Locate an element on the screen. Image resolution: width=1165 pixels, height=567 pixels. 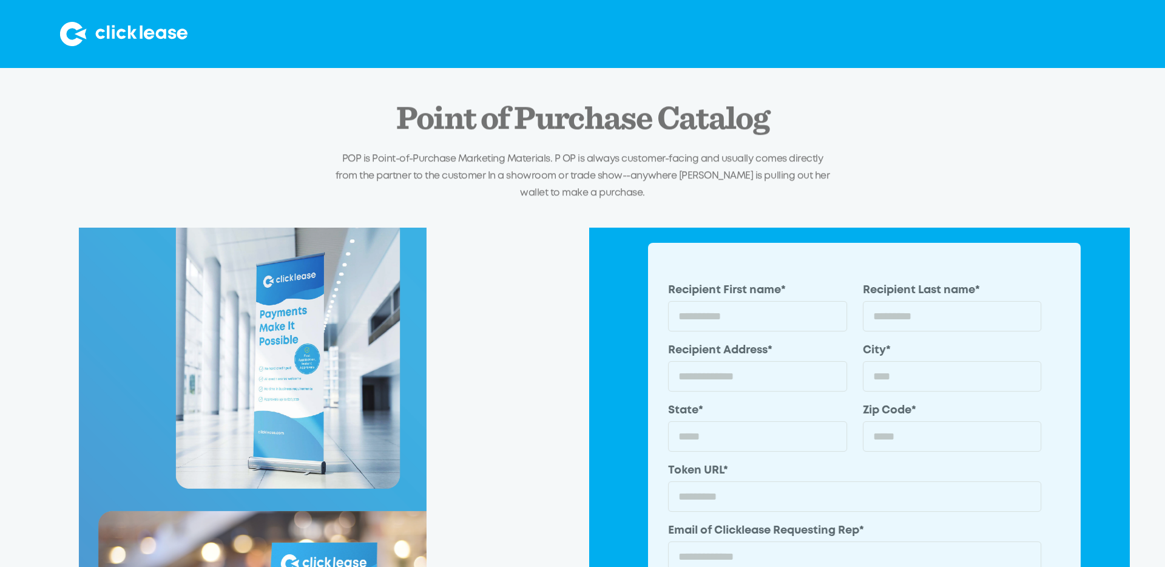
p: POP is Point-of-Purchase Marketing Materials. P OP is always customer-facing and usually comes di... is located at coordinates (582, 176).